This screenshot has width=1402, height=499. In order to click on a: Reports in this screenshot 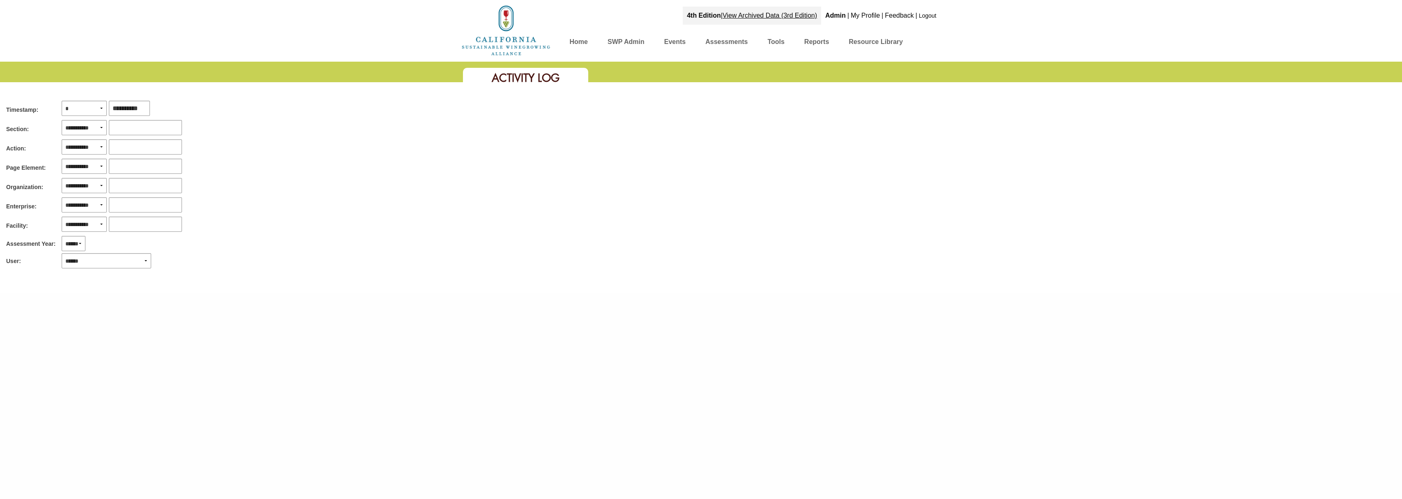, I will do `click(817, 43)`.